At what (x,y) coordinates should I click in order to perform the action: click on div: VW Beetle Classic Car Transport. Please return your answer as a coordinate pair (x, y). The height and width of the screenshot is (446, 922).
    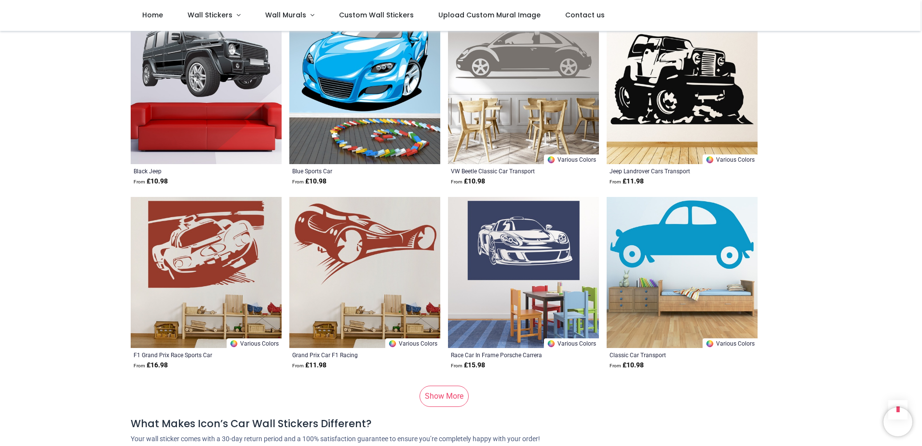
    Looking at the image, I should click on (509, 171).